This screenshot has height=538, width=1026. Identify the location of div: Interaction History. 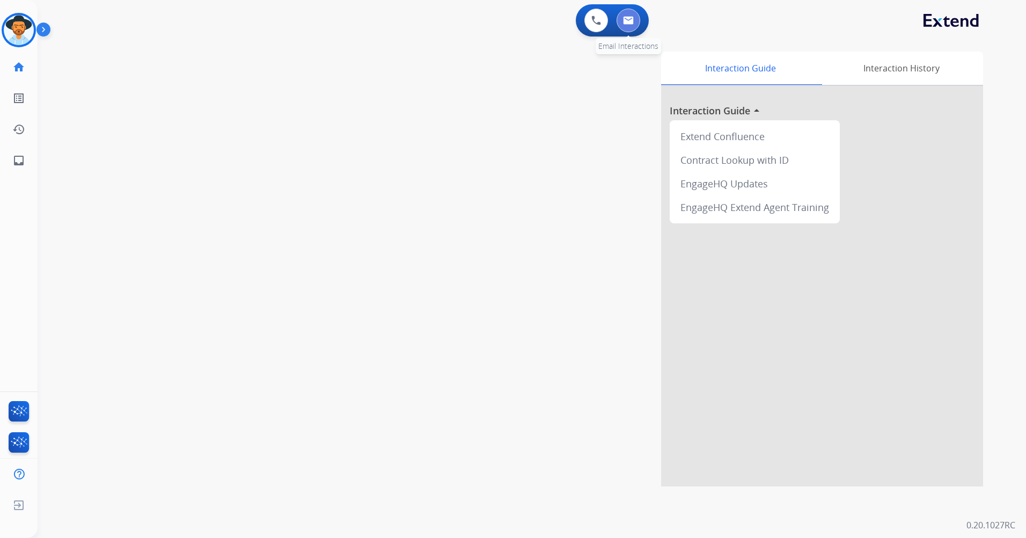
(901, 68).